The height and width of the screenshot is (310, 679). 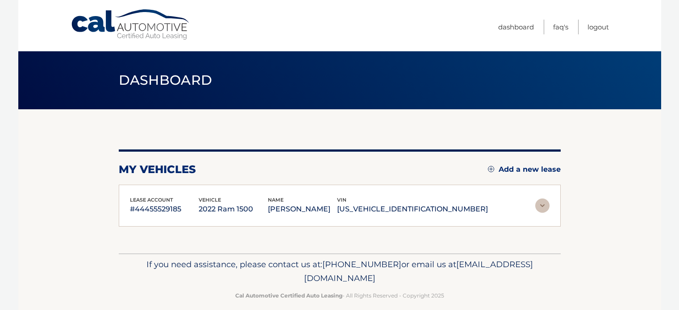 What do you see at coordinates (289, 295) in the screenshot?
I see `strong: Cal Automotive Certified Auto Leasing` at bounding box center [289, 295].